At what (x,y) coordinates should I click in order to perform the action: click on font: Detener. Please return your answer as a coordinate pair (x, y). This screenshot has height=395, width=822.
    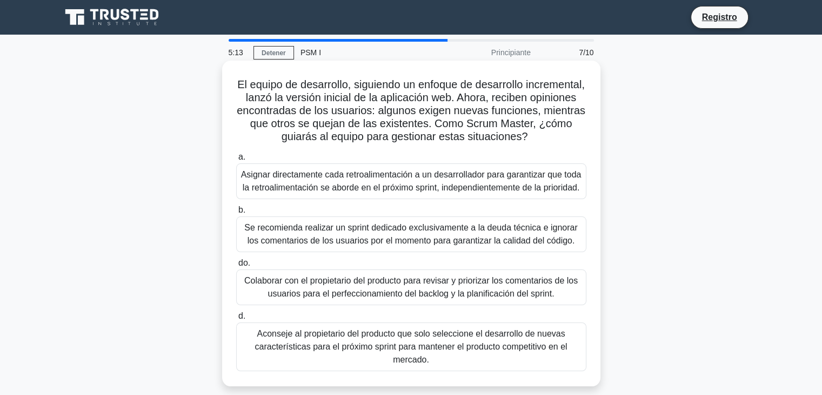
    Looking at the image, I should click on (274, 53).